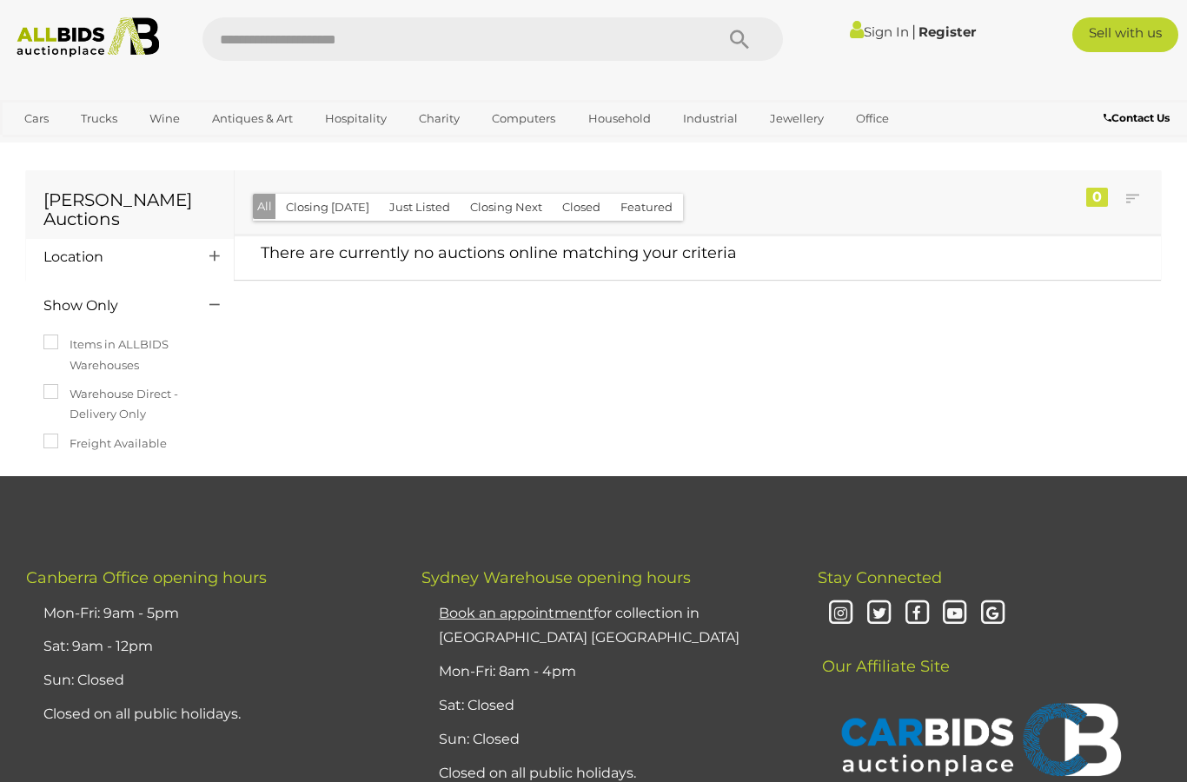 Image resolution: width=1187 pixels, height=782 pixels. What do you see at coordinates (581, 207) in the screenshot?
I see `button: Closed` at bounding box center [581, 207].